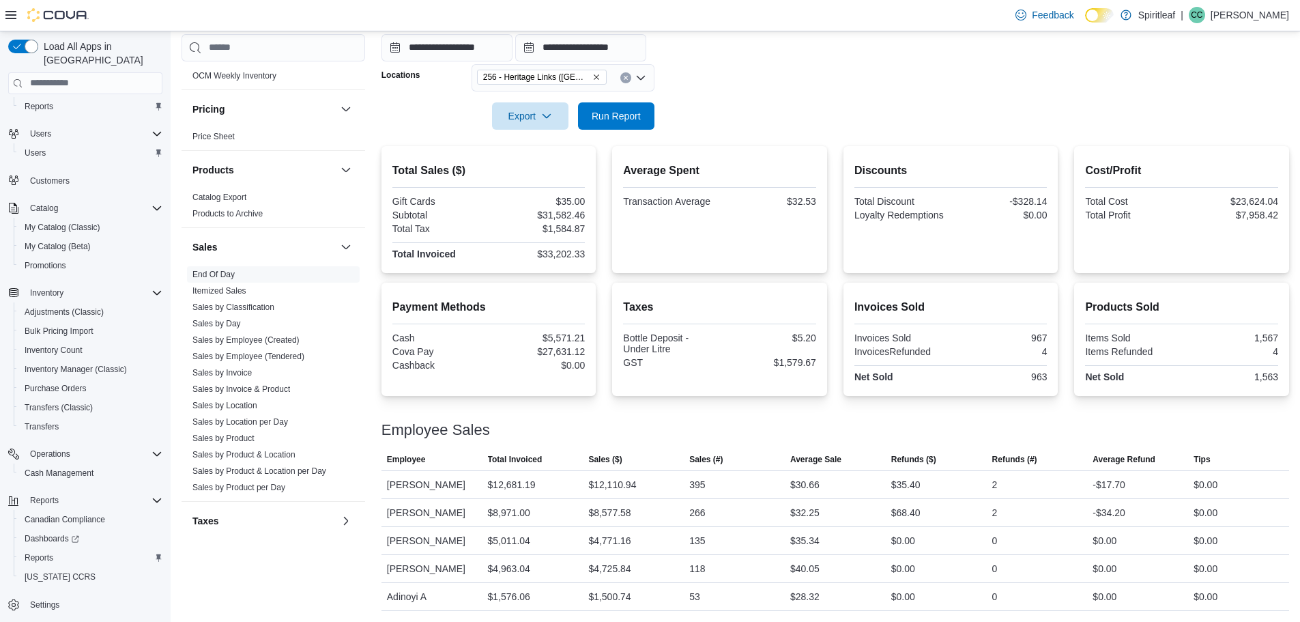 This screenshot has height=622, width=1300. Describe the element at coordinates (273, 208) in the screenshot. I see `div: Products` at that location.